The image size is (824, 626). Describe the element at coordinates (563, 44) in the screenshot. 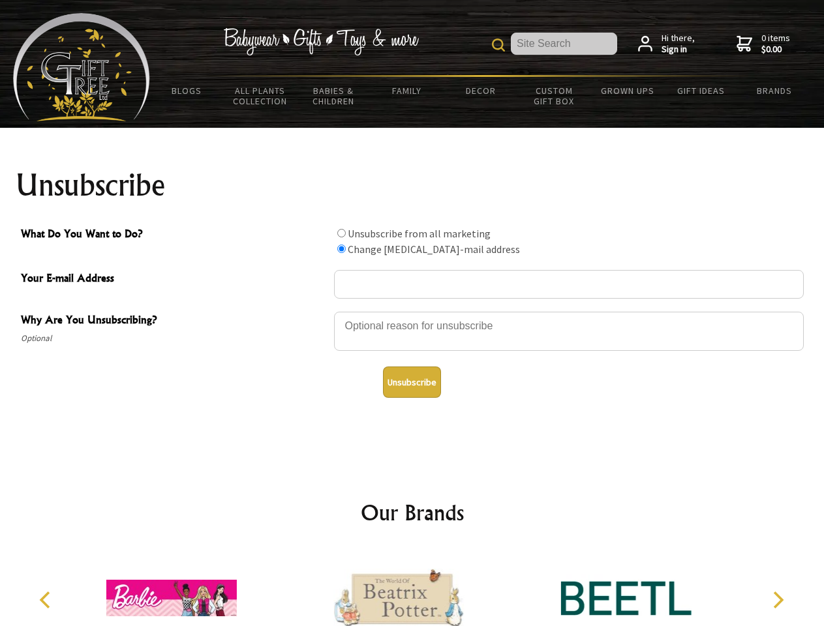

I see `input: Site Search` at that location.